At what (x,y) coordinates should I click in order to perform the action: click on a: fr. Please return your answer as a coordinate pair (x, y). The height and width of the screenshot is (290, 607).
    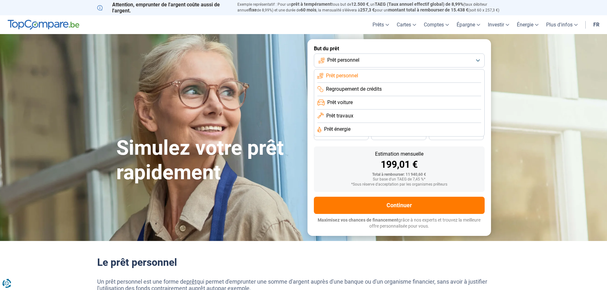
    Looking at the image, I should click on (596, 25).